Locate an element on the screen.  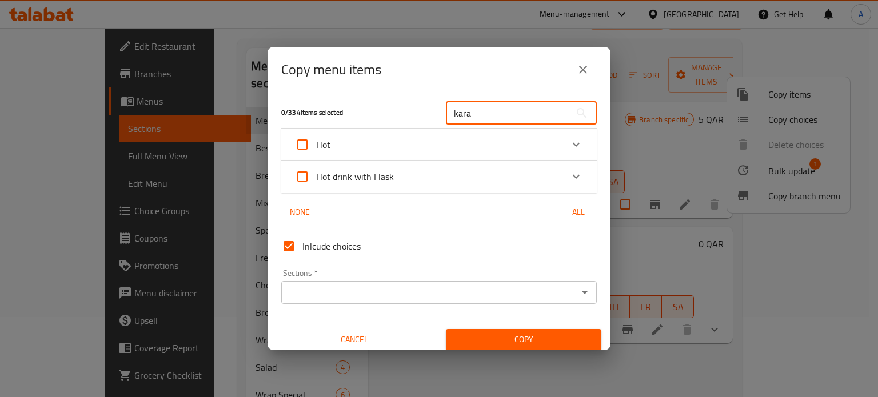
button: None is located at coordinates (300, 212).